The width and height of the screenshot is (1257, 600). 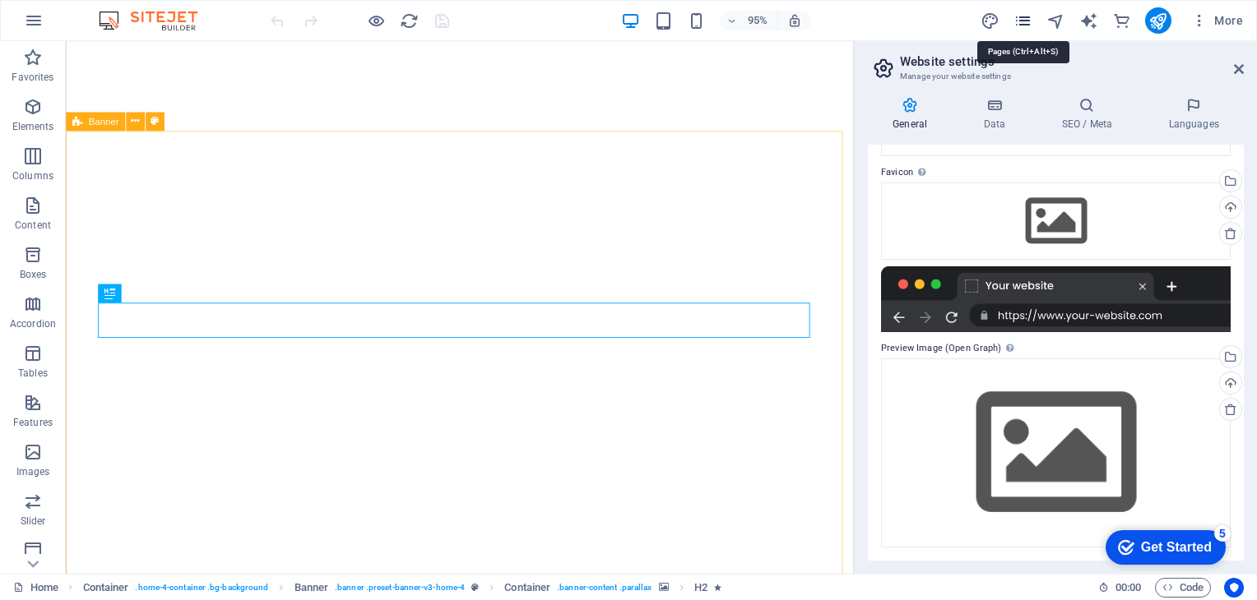 What do you see at coordinates (402, 588) in the screenshot?
I see `nav: breadcrumb` at bounding box center [402, 588].